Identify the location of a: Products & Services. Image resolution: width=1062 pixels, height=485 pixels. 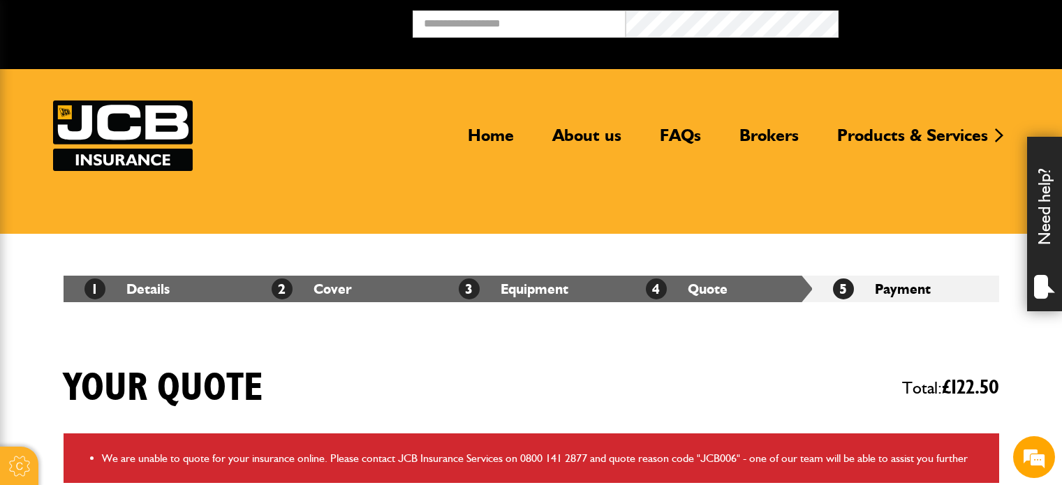
(913, 141).